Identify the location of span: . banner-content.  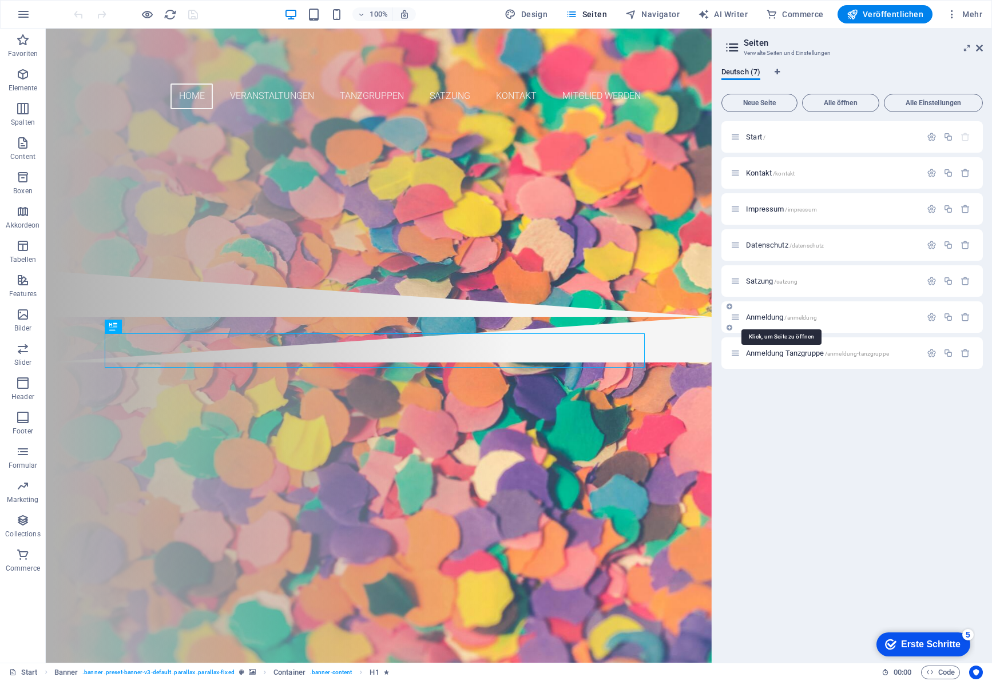
(331, 673).